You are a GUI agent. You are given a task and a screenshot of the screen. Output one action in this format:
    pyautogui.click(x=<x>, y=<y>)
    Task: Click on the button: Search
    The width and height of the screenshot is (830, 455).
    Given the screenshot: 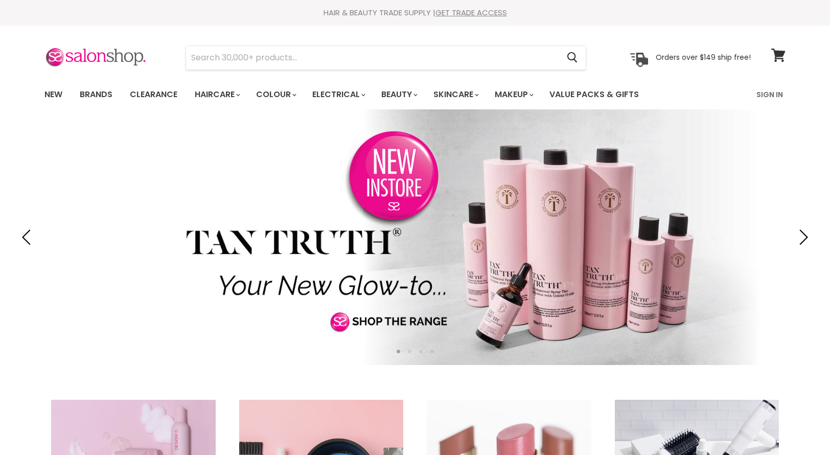 What is the action you would take?
    pyautogui.click(x=572, y=58)
    